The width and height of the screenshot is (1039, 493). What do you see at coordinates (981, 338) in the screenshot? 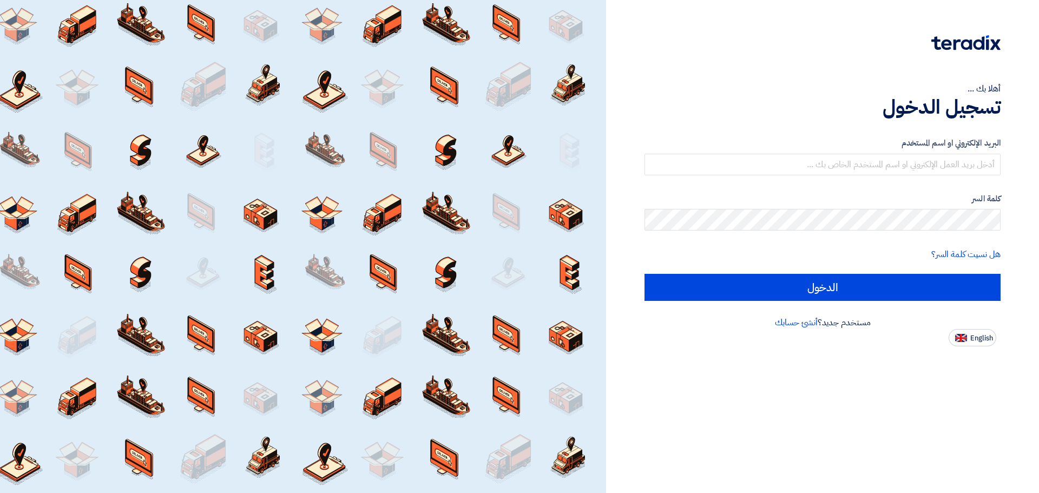
I see `span: English` at bounding box center [981, 338].